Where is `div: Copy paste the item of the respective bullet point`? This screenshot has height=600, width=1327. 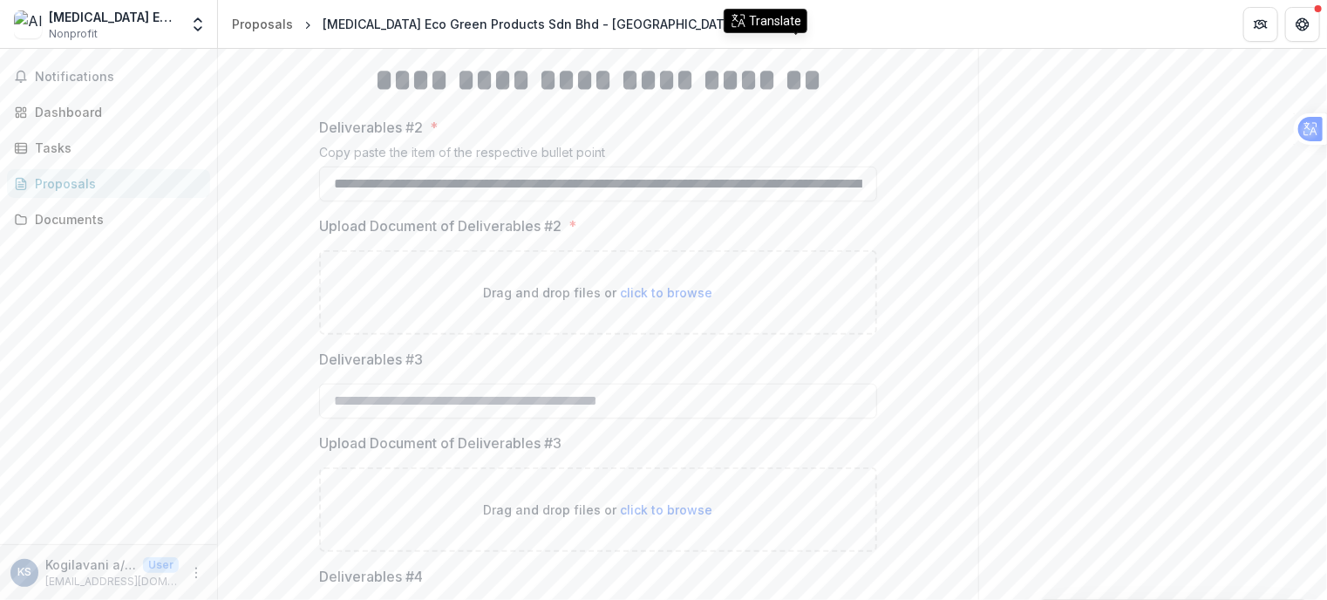
div: Copy paste the item of the respective bullet point is located at coordinates (598, 155).